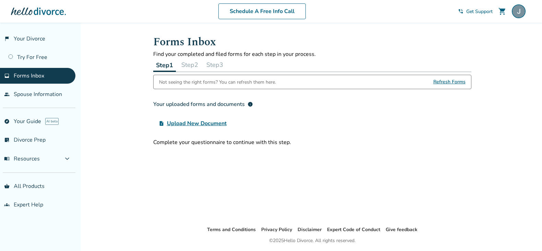 This screenshot has width=542, height=251. Describe the element at coordinates (29, 76) in the screenshot. I see `span: Forms Inbox` at that location.